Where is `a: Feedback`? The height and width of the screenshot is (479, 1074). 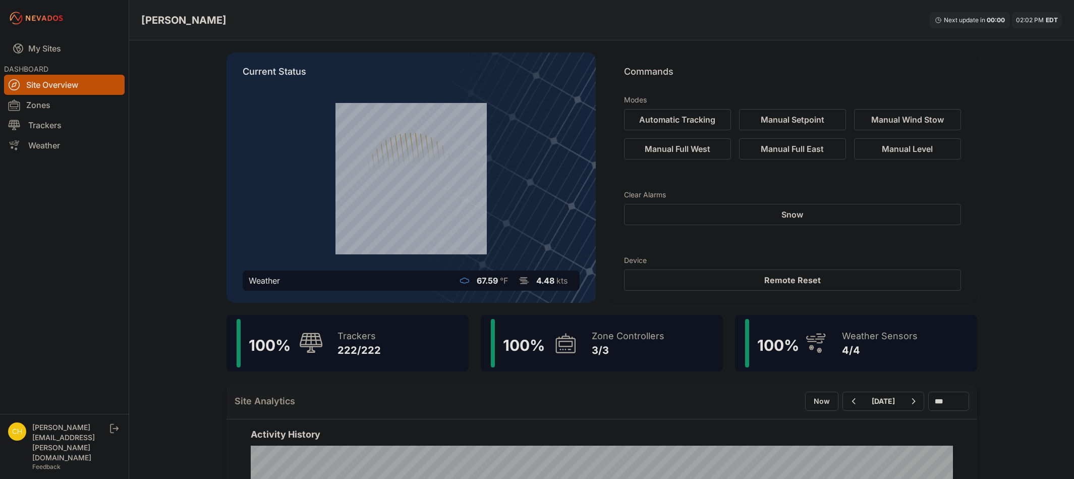
a: Feedback is located at coordinates (46, 466).